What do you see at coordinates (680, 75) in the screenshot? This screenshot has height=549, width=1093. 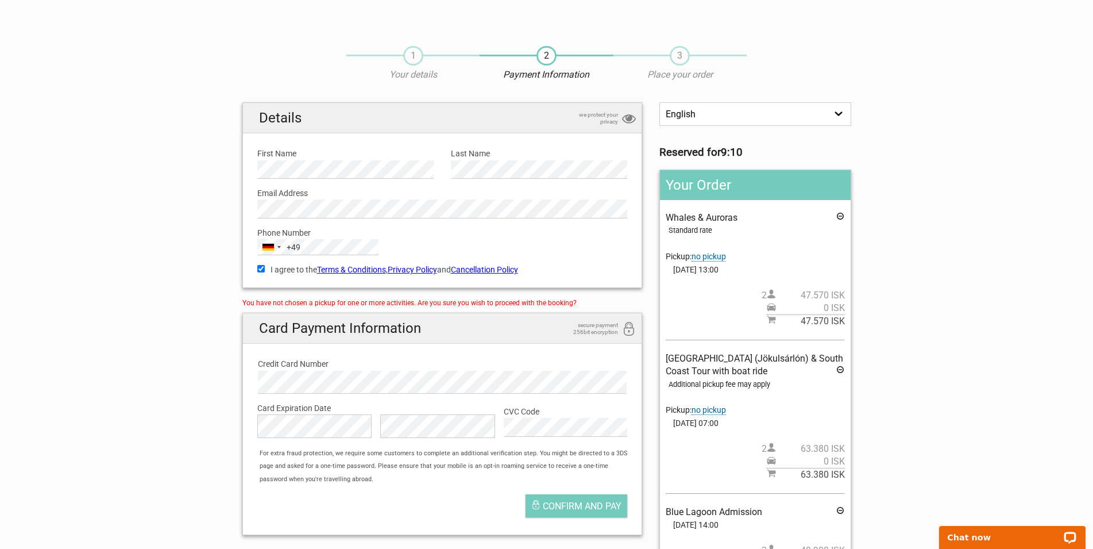 I see `p: Place your order` at bounding box center [680, 75].